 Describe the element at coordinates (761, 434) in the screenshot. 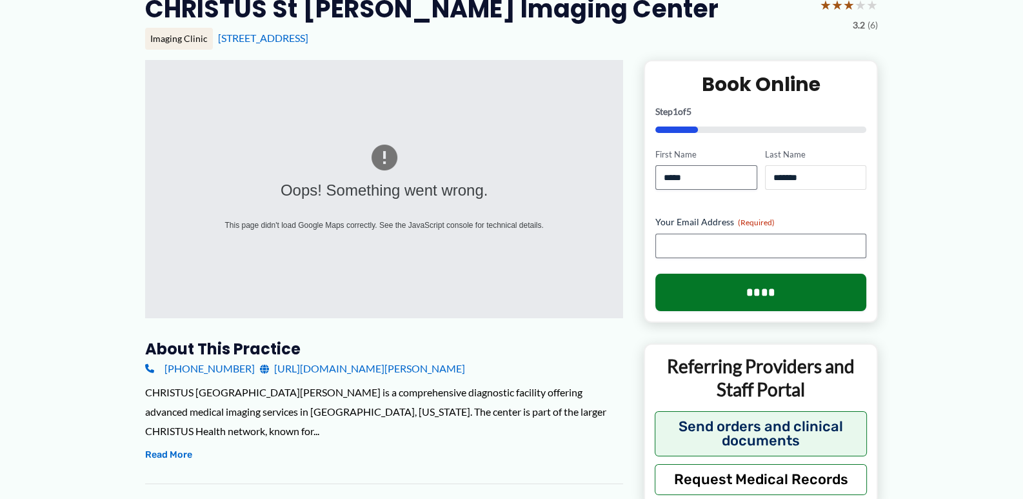

I see `button: Send orders and clinical documents` at that location.